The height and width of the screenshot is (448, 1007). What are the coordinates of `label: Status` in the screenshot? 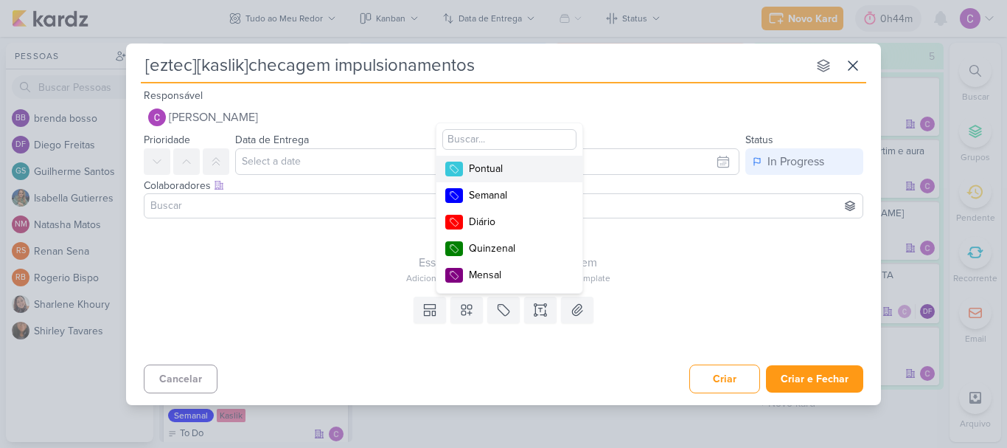 It's located at (760, 139).